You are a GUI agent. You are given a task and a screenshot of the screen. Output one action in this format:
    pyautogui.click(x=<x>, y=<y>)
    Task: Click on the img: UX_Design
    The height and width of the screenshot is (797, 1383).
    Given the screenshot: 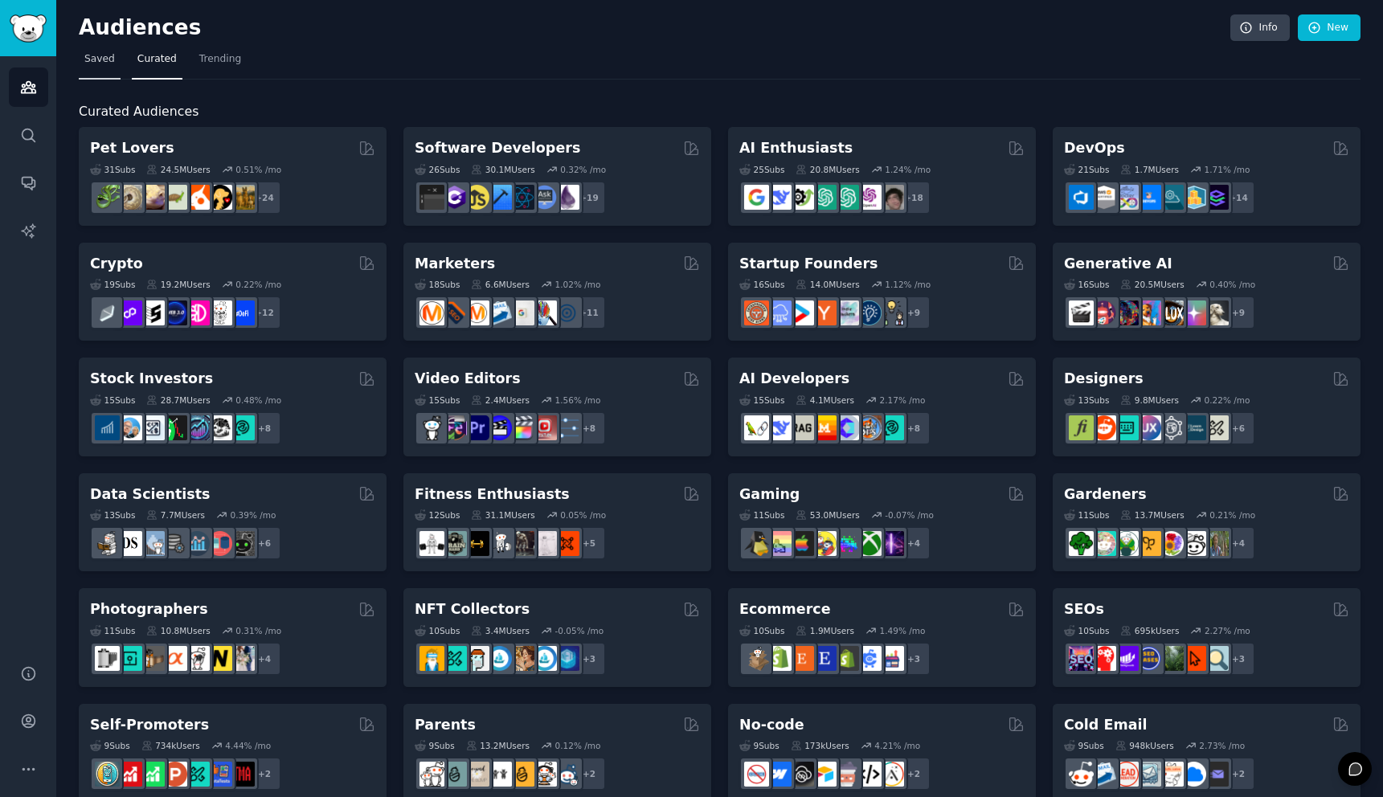 What is the action you would take?
    pyautogui.click(x=1216, y=428)
    